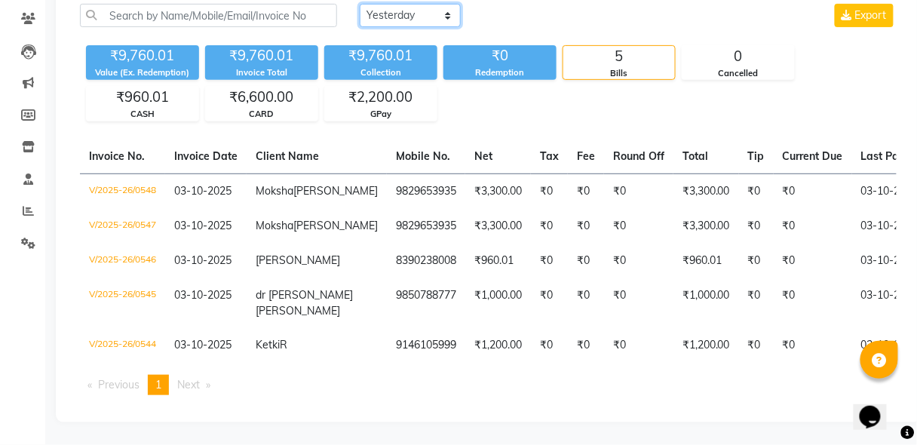 This screenshot has height=445, width=917. I want to click on span: Tax, so click(549, 156).